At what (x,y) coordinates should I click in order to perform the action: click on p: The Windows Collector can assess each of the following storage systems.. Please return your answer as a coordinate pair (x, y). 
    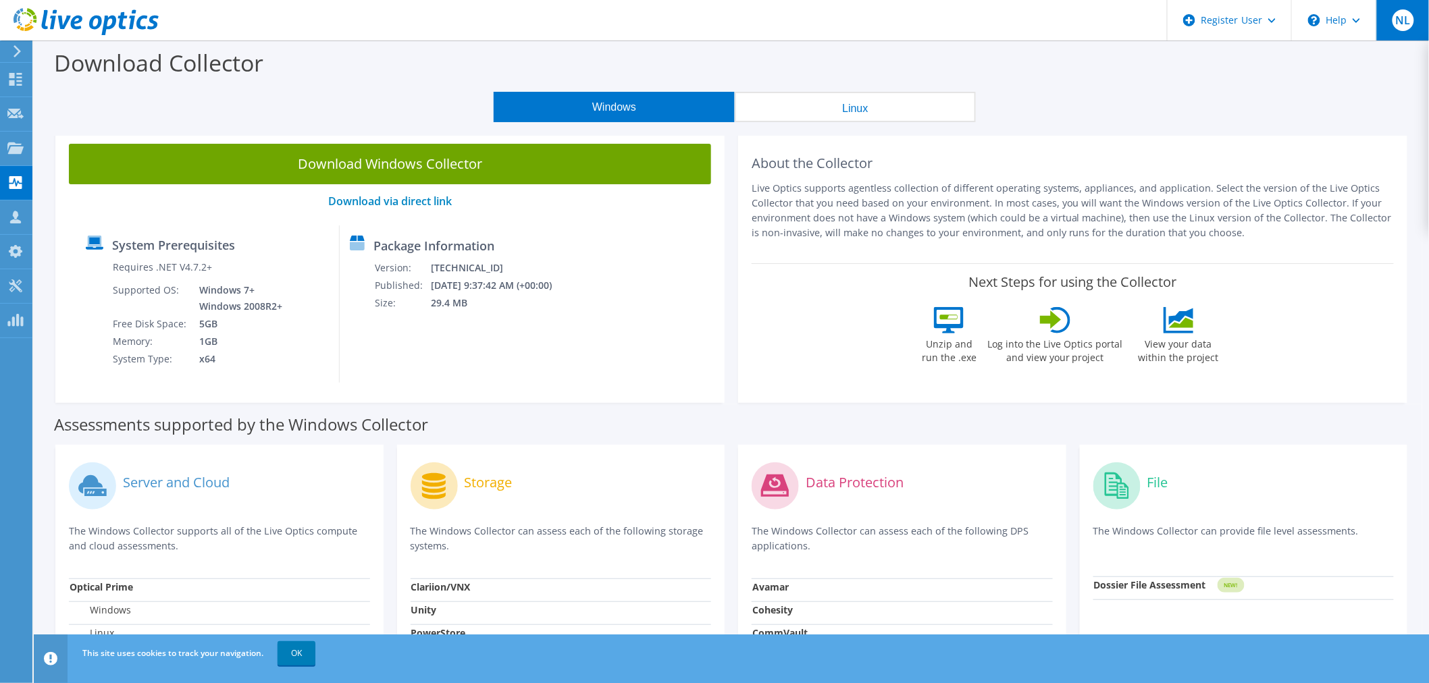
    Looking at the image, I should click on (561, 539).